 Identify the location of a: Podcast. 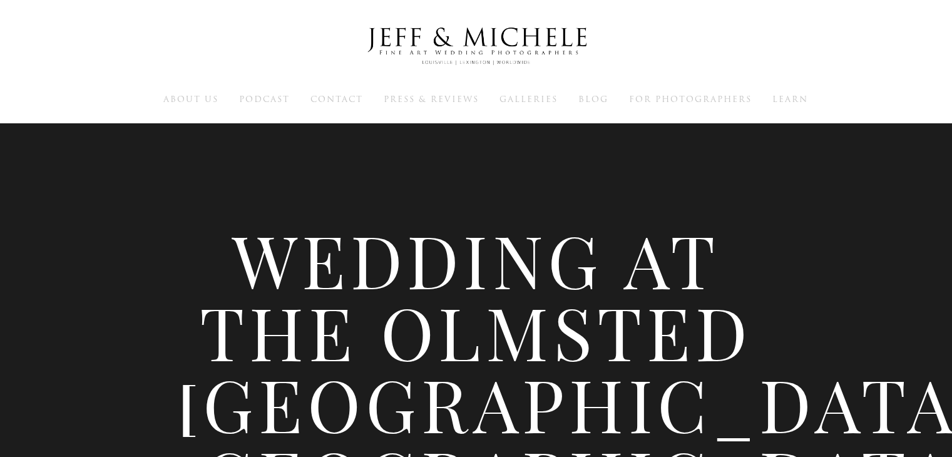
(264, 99).